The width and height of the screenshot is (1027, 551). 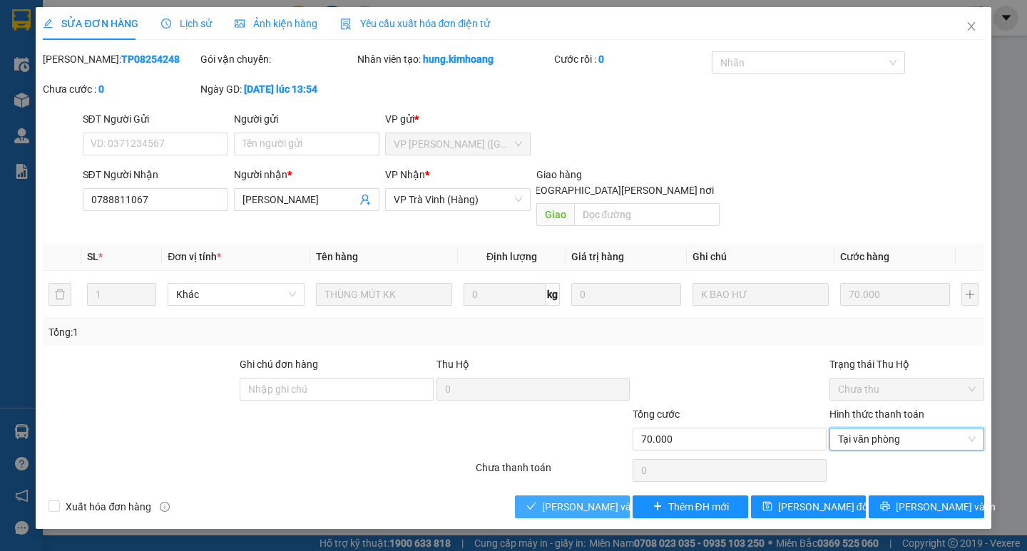 I want to click on span: Giá trị hàng, so click(x=598, y=257).